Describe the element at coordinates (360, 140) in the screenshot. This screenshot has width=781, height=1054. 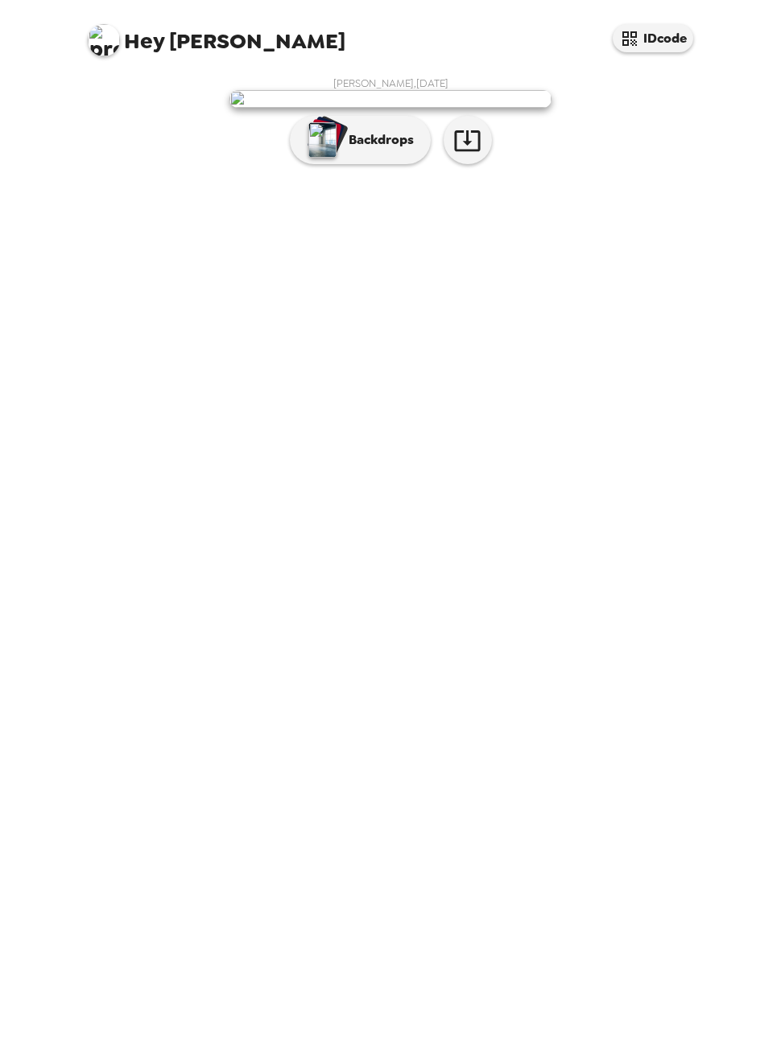
I see `button: Backdrops` at that location.